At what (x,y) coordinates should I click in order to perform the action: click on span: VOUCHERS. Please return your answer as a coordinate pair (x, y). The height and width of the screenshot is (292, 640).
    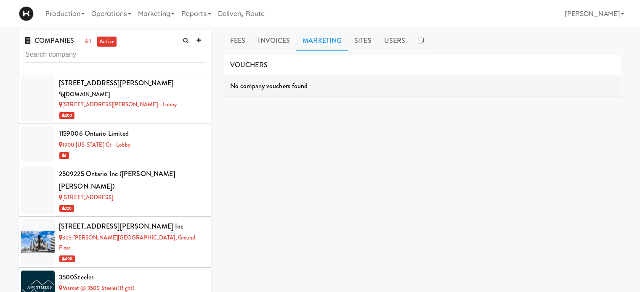
    Looking at the image, I should click on (249, 65).